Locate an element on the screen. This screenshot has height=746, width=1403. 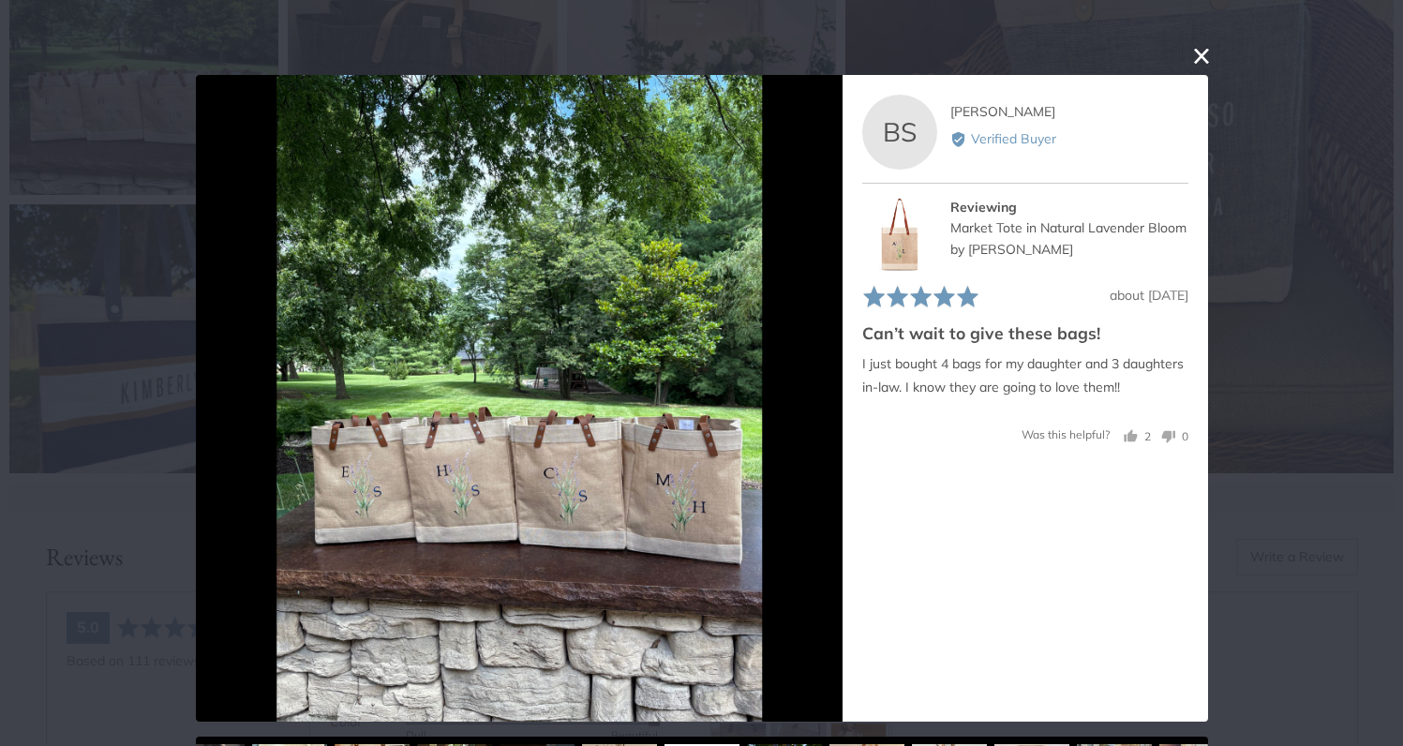
button: No is located at coordinates (1171, 435).